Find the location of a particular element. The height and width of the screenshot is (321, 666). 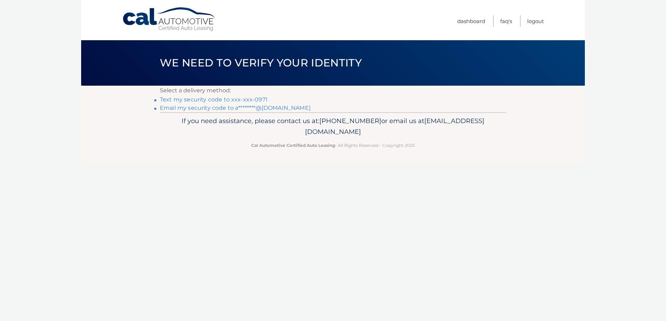

span: We need to verify your identity is located at coordinates (261, 63).